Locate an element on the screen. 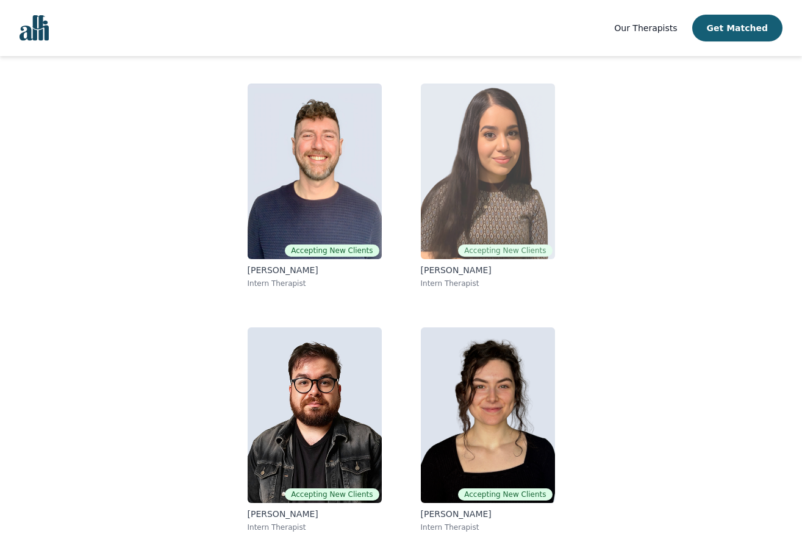  button: Get Matched is located at coordinates (737, 28).